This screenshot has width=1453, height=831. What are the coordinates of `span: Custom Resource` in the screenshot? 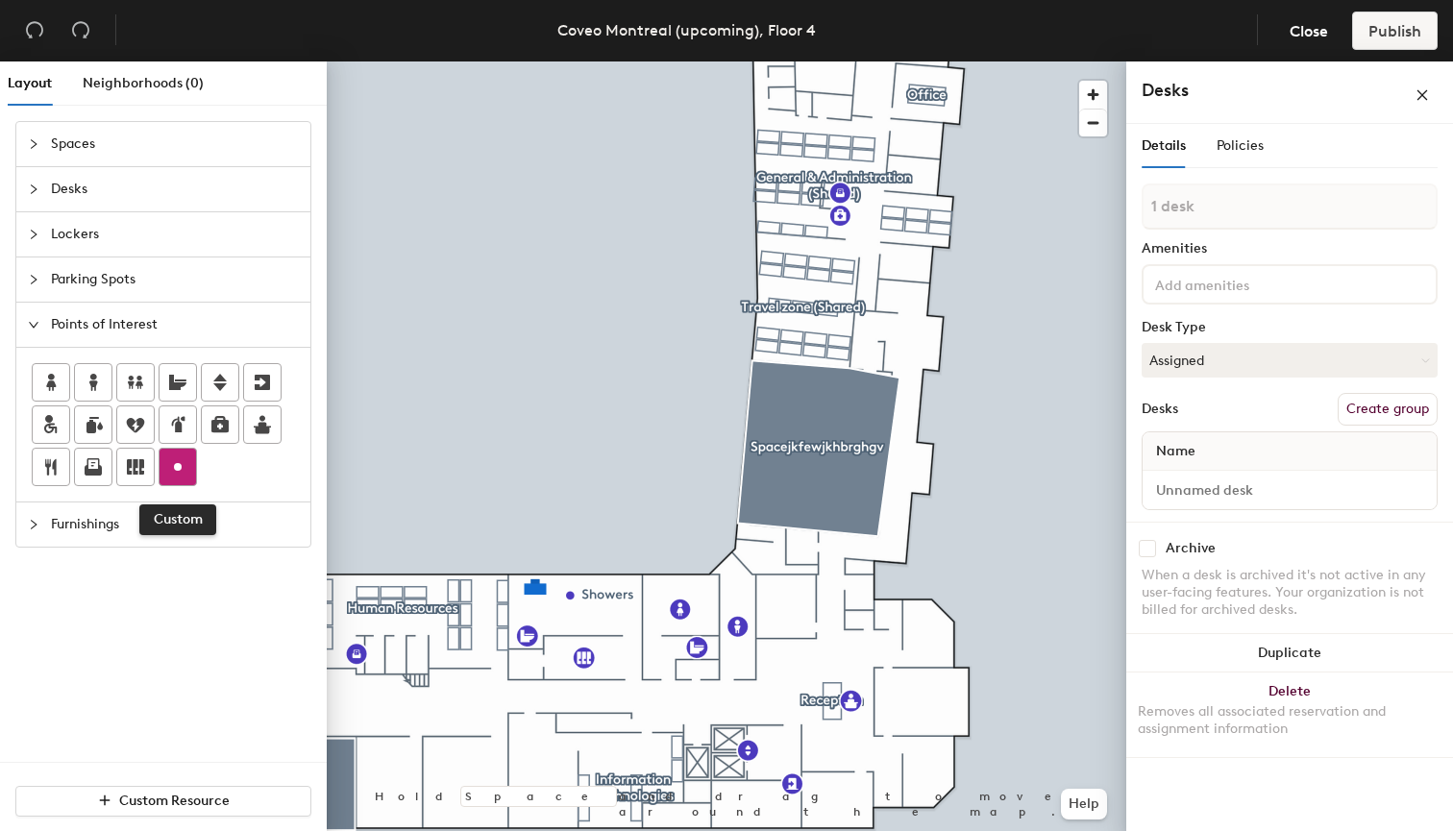 It's located at (174, 800).